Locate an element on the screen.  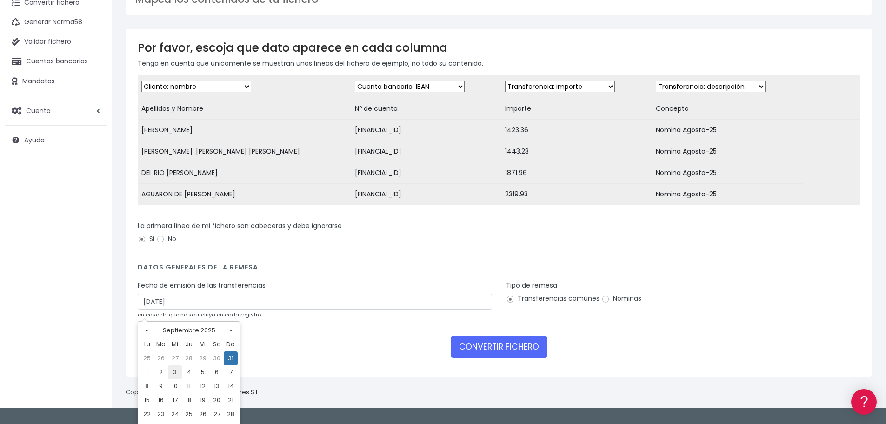
td: 29 is located at coordinates (203, 358).